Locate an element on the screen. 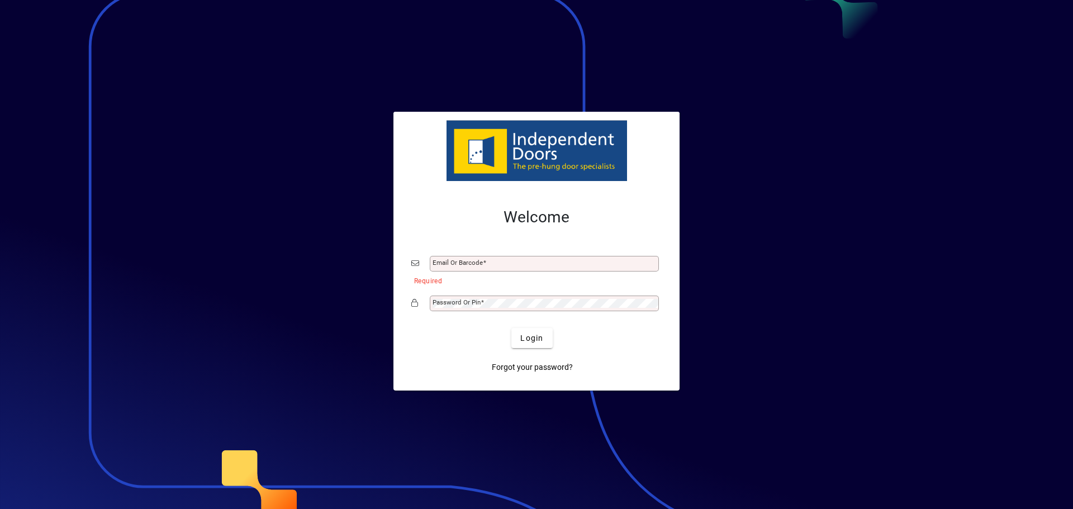 The height and width of the screenshot is (509, 1073). mat-error: Required is located at coordinates (533, 280).